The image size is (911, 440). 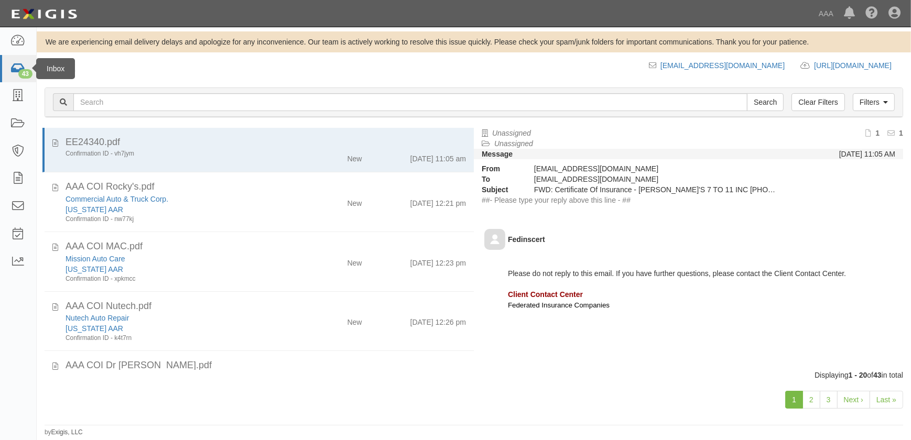 What do you see at coordinates (63, 432) in the screenshot?
I see `small: by` at bounding box center [63, 432].